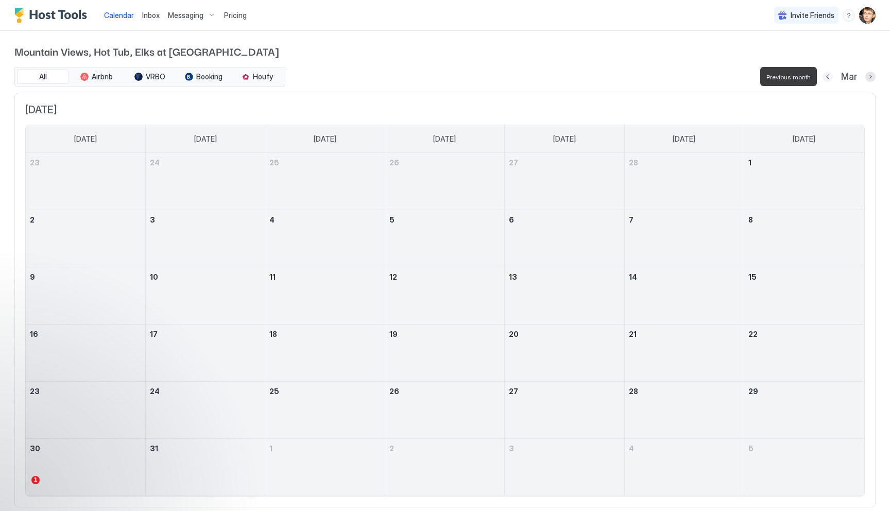 The image size is (890, 511). I want to click on a: Sunday, so click(85, 139).